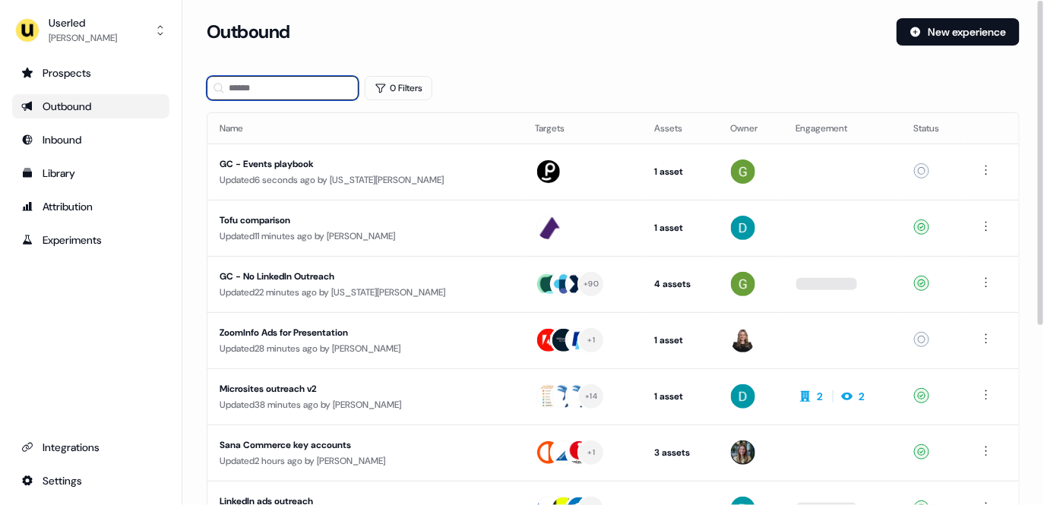 This screenshot has width=1044, height=505. I want to click on img: Charlotte, so click(743, 453).